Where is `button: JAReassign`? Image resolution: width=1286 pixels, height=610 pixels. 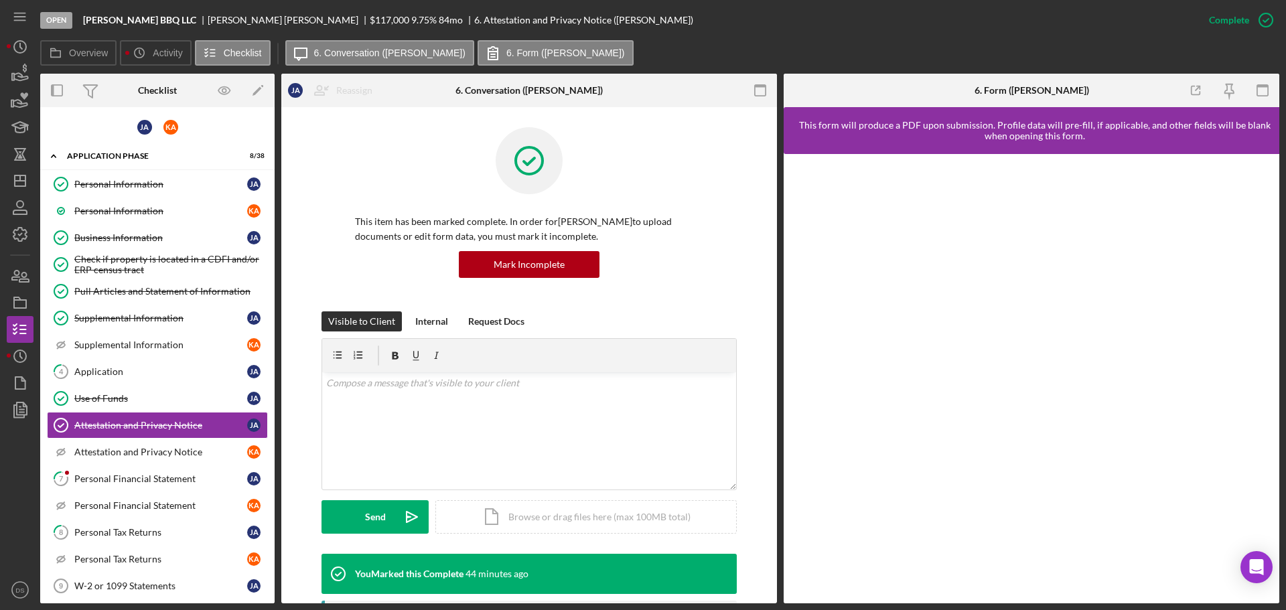
button: JAReassign is located at coordinates (333, 90).